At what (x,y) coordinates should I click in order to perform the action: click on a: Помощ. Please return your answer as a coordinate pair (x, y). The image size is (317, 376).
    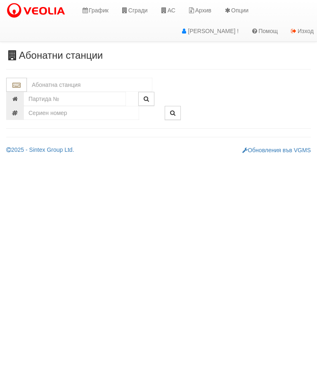
    Looking at the image, I should click on (264, 31).